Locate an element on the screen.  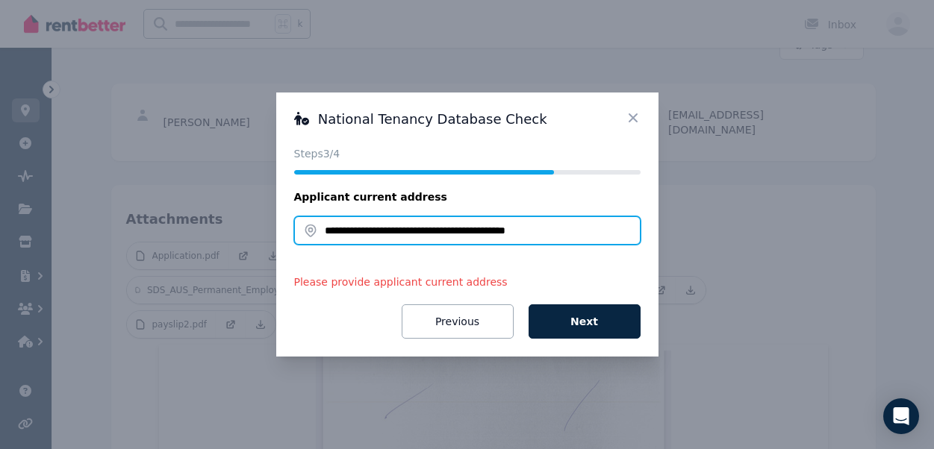
p: Steps 3 /4 is located at coordinates (467, 154).